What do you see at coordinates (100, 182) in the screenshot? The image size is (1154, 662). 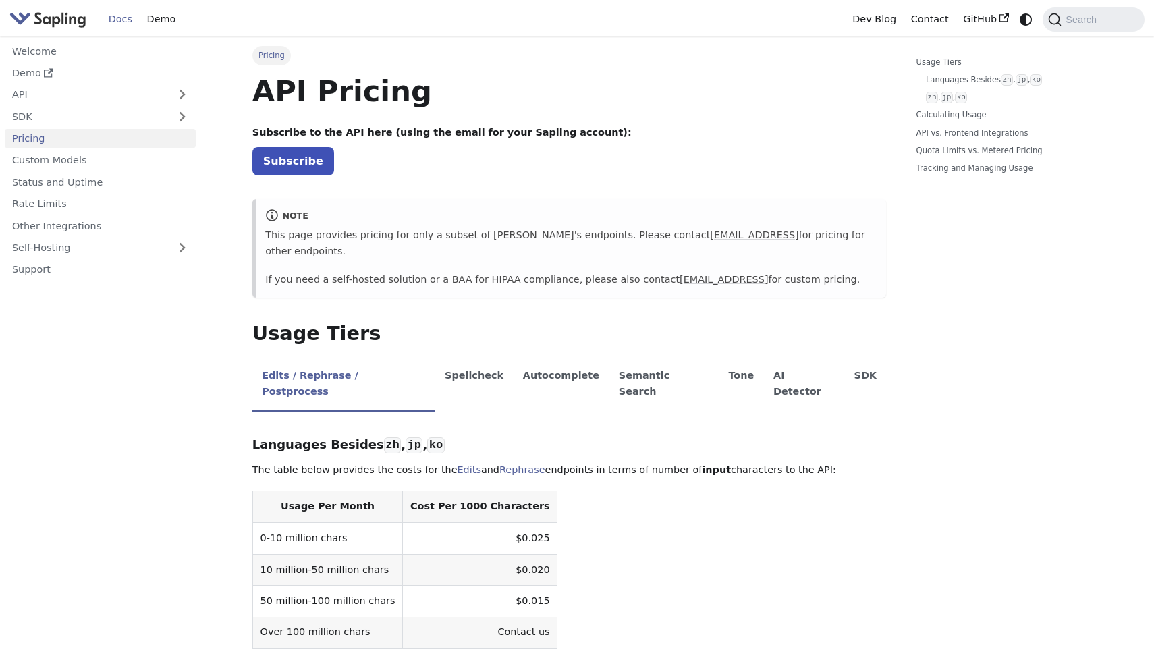 I see `a: Status and Uptime` at bounding box center [100, 182].